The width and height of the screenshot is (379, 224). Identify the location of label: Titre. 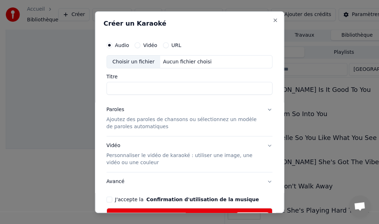
(190, 76).